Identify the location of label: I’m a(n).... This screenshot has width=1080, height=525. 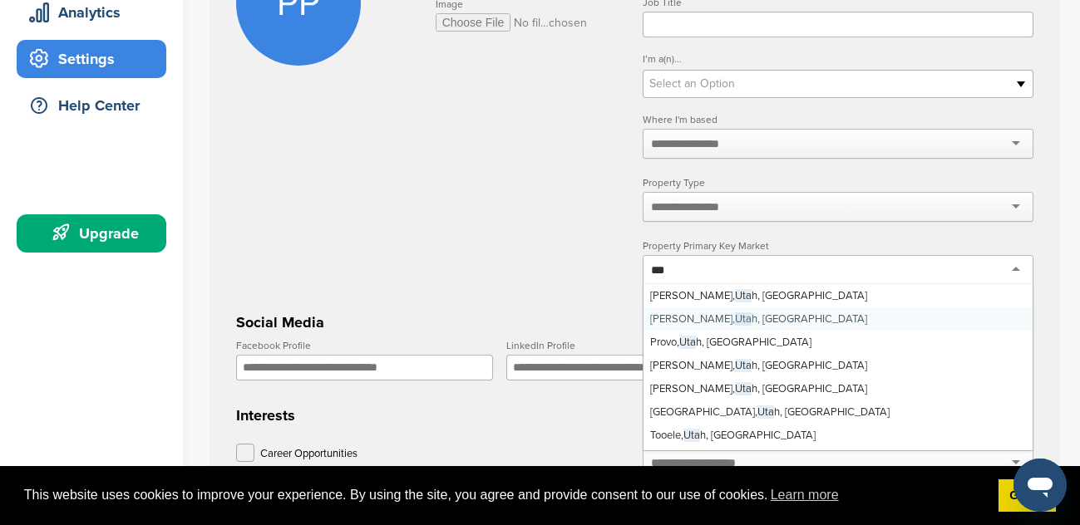
(838, 59).